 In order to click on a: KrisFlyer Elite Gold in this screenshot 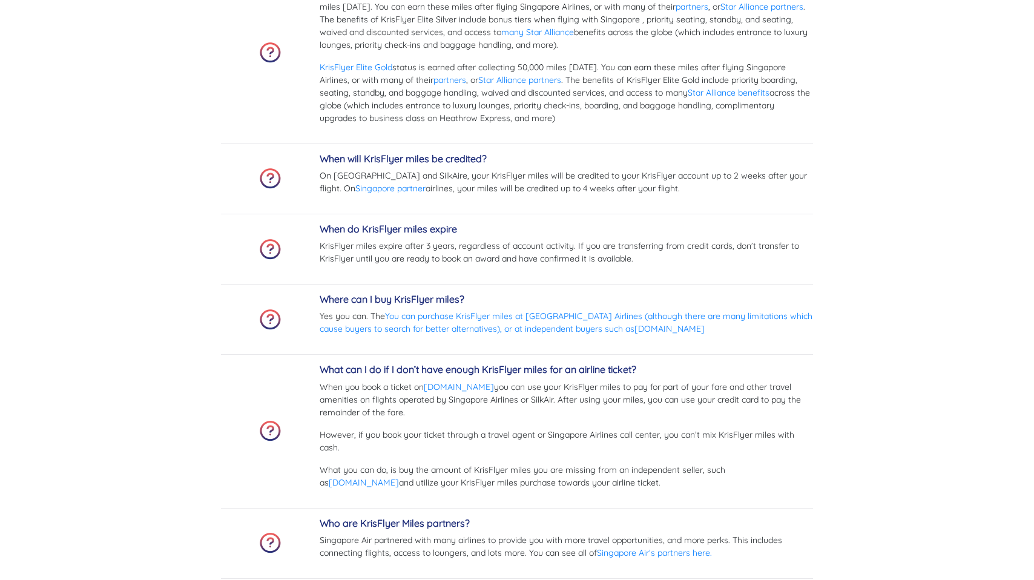, I will do `click(356, 67)`.